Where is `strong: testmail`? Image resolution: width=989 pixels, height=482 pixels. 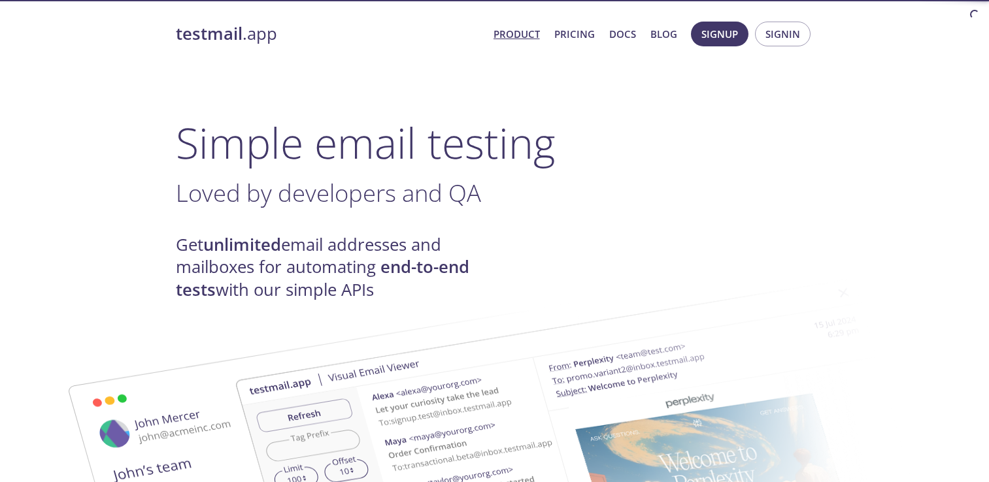
strong: testmail is located at coordinates (209, 33).